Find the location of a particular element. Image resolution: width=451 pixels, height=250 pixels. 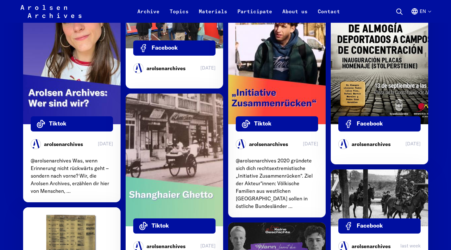

p: @arolsenarchives 2020 gründete sich dich rechtsextremistische „Initiative Zusammenrücken“. Ziel d... is located at coordinates (277, 184).